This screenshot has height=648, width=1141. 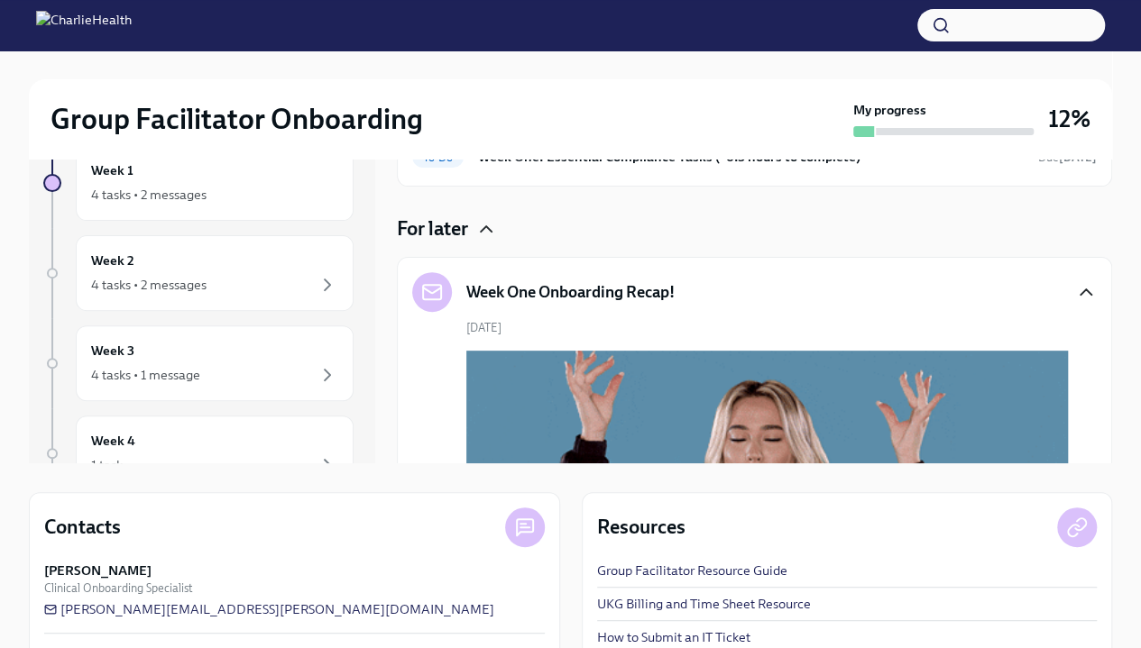 I want to click on h6: Week 2, so click(x=113, y=261).